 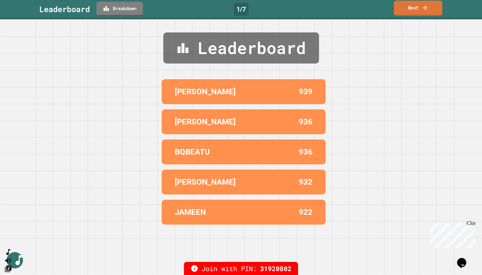 I want to click on p: 939, so click(x=306, y=92).